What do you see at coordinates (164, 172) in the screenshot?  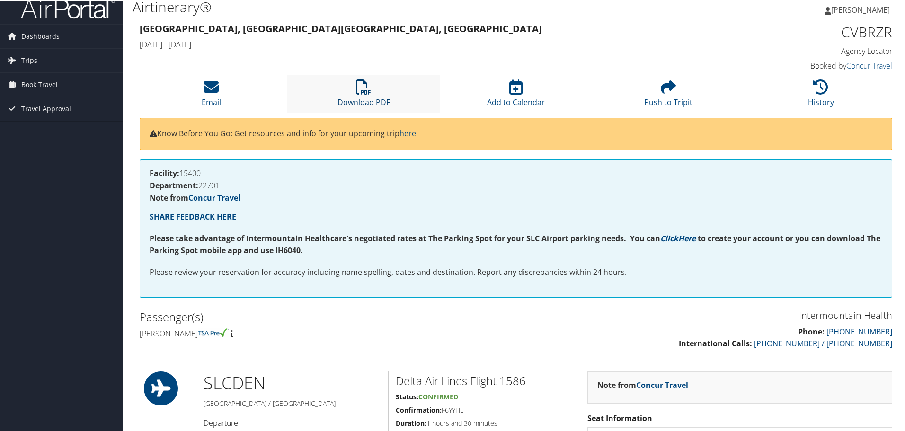 I see `strong: Facility:` at bounding box center [164, 172].